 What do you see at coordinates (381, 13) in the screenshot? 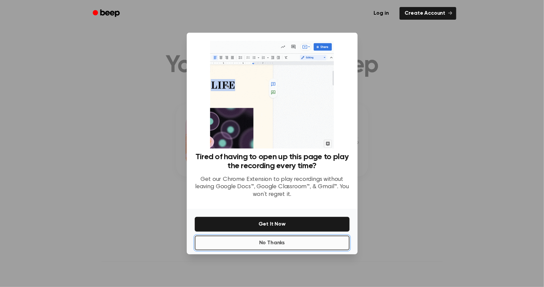
I see `a: Log in` at bounding box center [381, 13].